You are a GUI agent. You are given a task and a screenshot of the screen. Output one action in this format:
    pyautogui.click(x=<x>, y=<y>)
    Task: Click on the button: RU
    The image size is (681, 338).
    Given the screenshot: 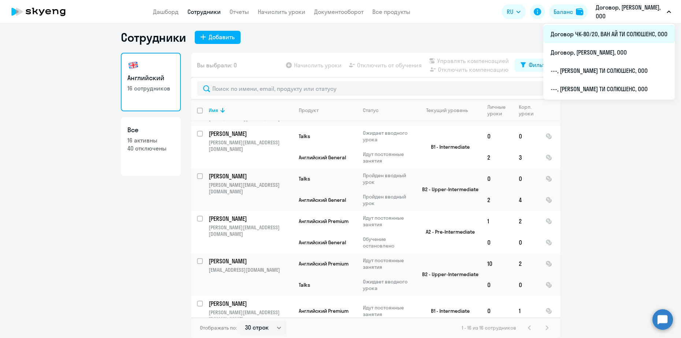 What is the action you would take?
    pyautogui.click(x=514, y=12)
    